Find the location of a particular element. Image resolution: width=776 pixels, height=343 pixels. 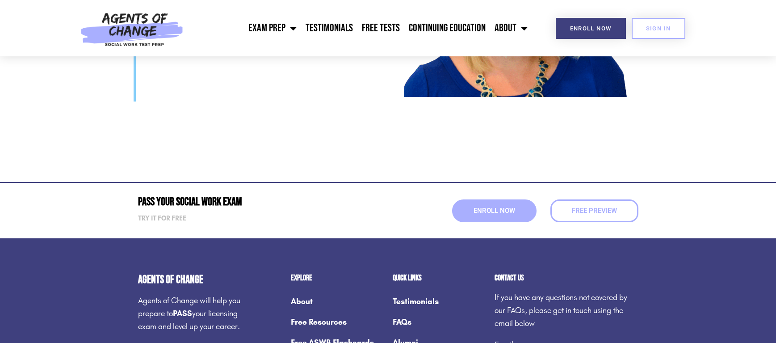

a: Free Tests is located at coordinates (381, 28).